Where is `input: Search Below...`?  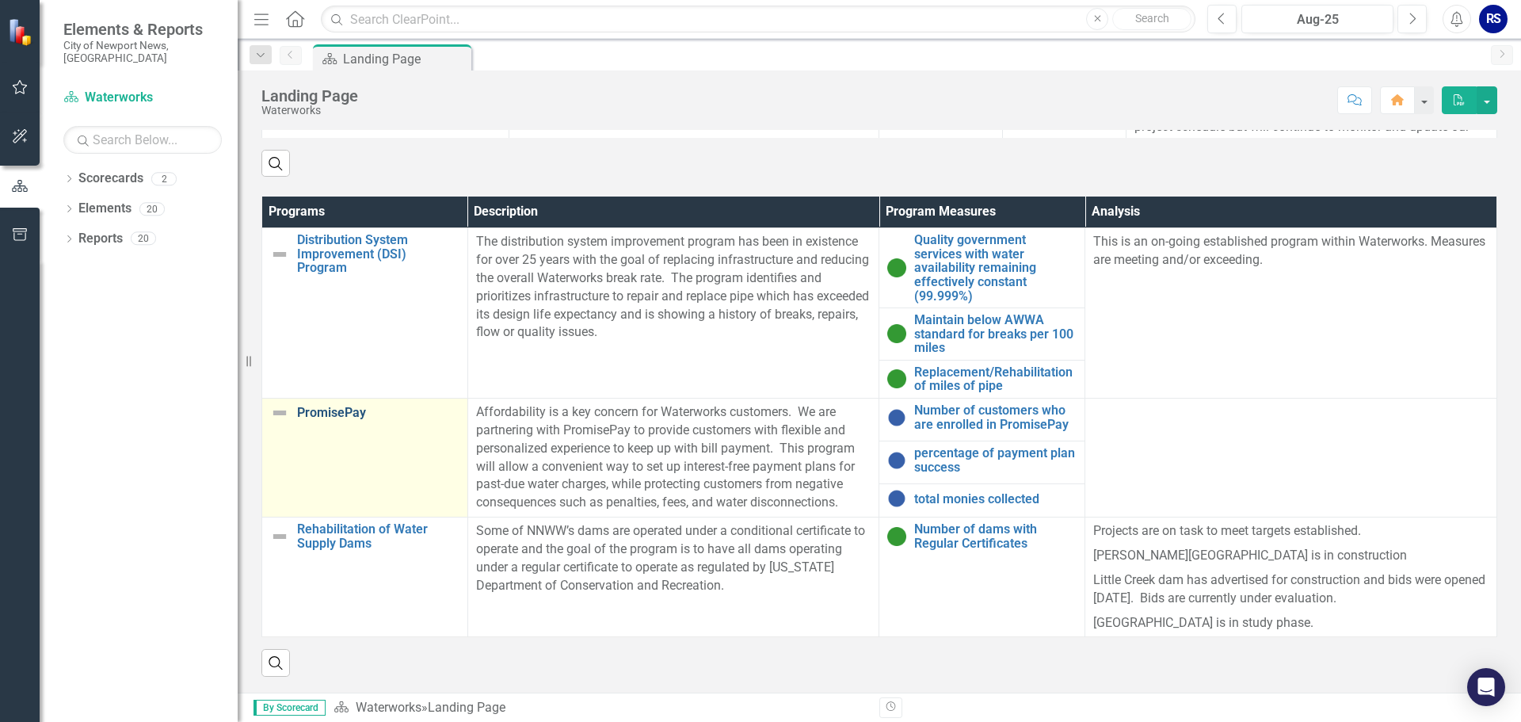
input: Search Below... is located at coordinates (143, 139).